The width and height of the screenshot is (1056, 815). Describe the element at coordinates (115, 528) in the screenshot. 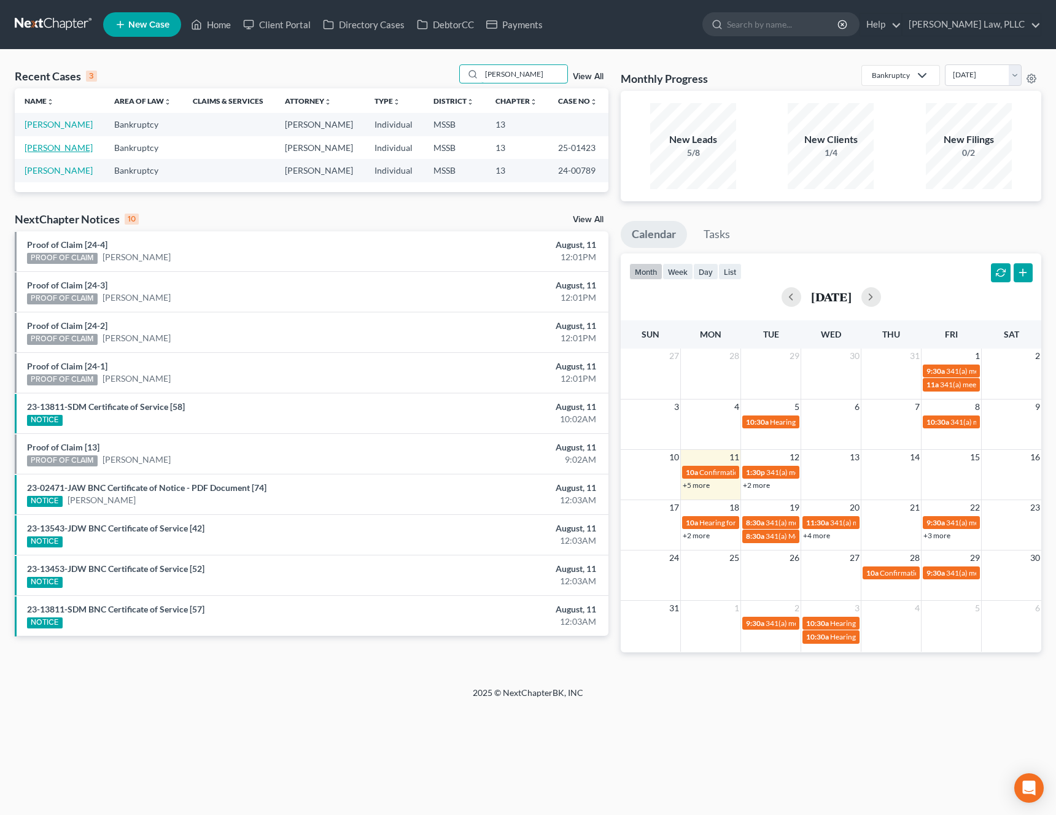

I see `a: 23-13543-JDW BNC Certificate of Service [42]` at that location.